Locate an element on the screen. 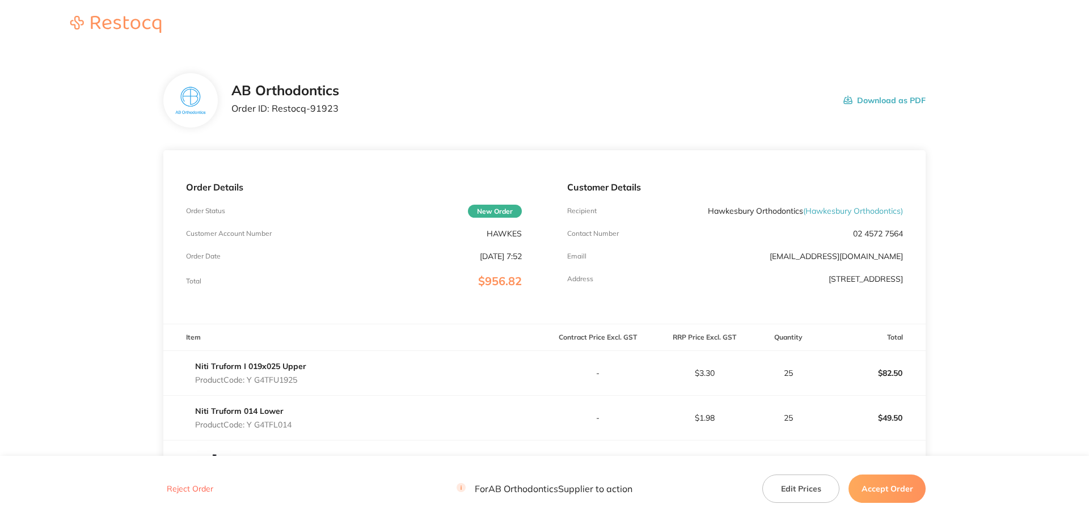  img: Restocq logo is located at coordinates (116, 24).